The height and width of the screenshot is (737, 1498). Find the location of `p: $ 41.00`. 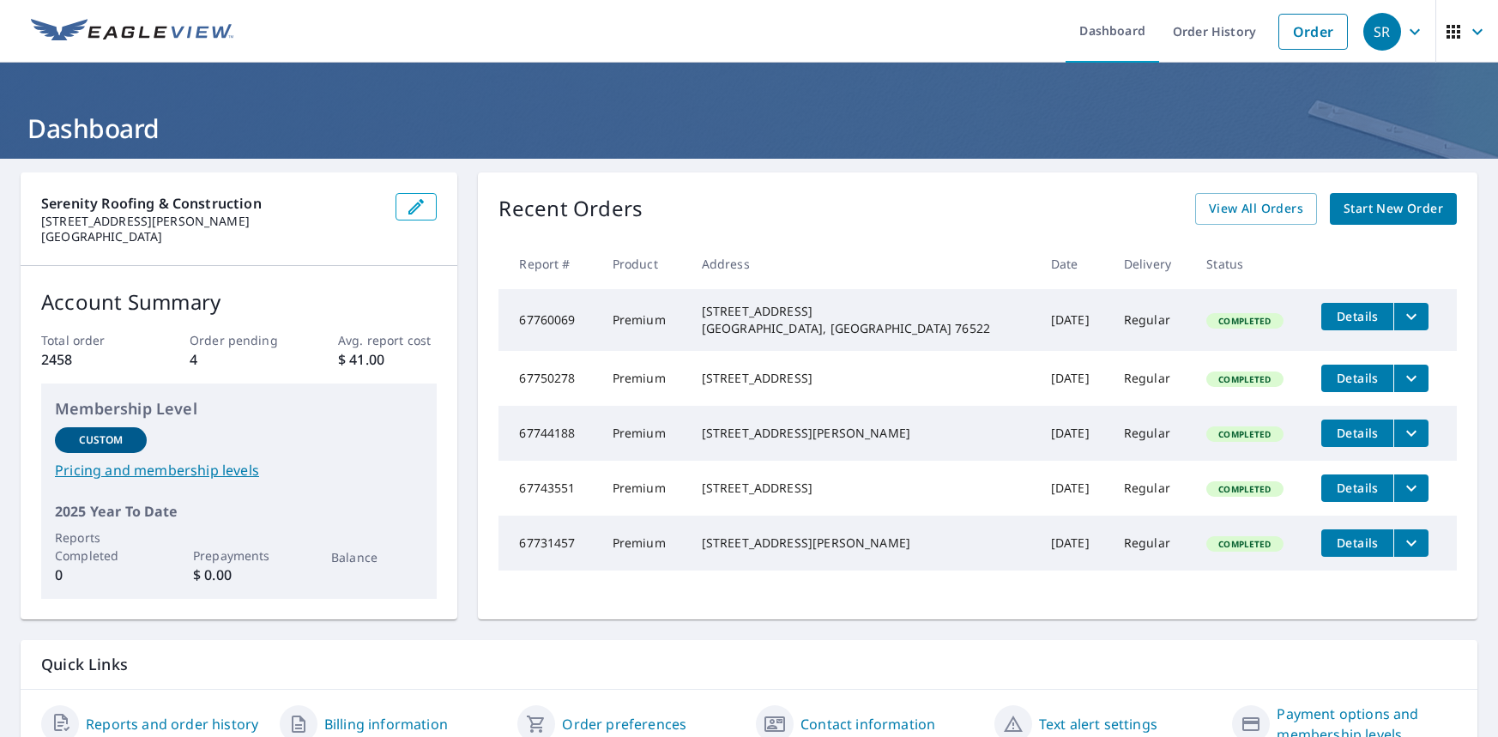

p: $ 41.00 is located at coordinates (387, 360).